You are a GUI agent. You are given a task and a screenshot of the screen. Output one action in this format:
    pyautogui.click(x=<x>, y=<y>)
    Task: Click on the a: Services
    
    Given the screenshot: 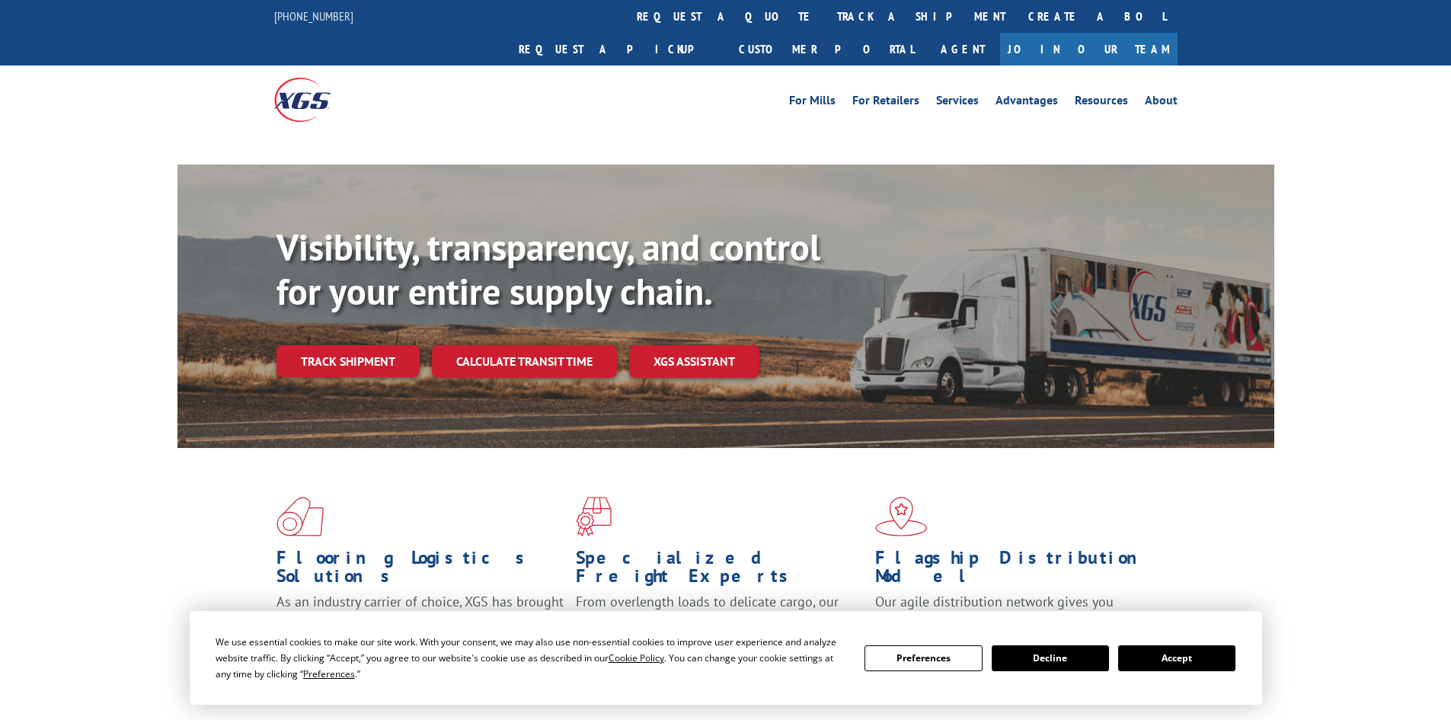 What is the action you would take?
    pyautogui.click(x=957, y=103)
    